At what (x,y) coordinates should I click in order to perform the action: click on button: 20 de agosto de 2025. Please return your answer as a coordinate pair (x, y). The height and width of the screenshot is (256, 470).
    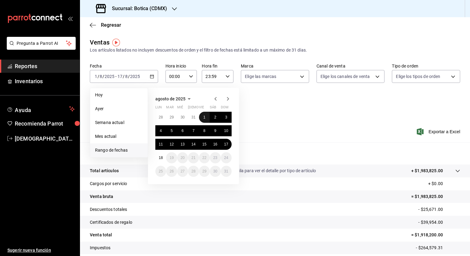
    Looking at the image, I should click on (182, 158).